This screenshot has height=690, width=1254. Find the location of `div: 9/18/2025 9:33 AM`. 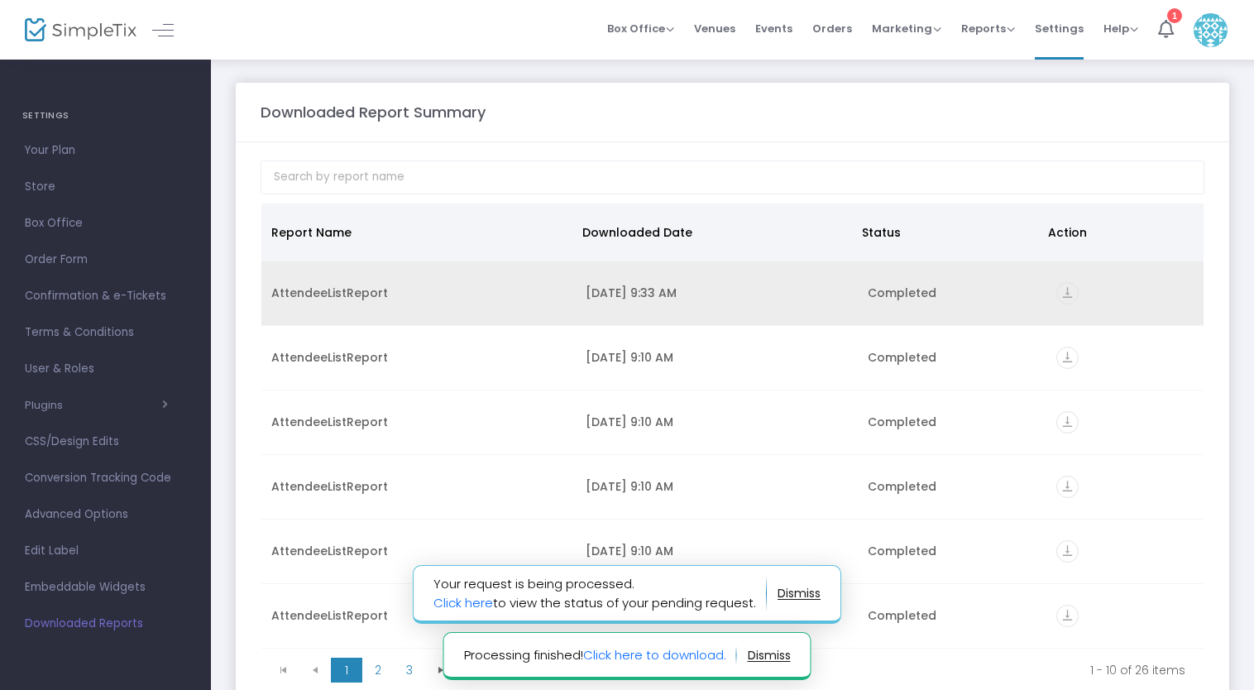

div: 9/18/2025 9:33 AM is located at coordinates (717, 293).